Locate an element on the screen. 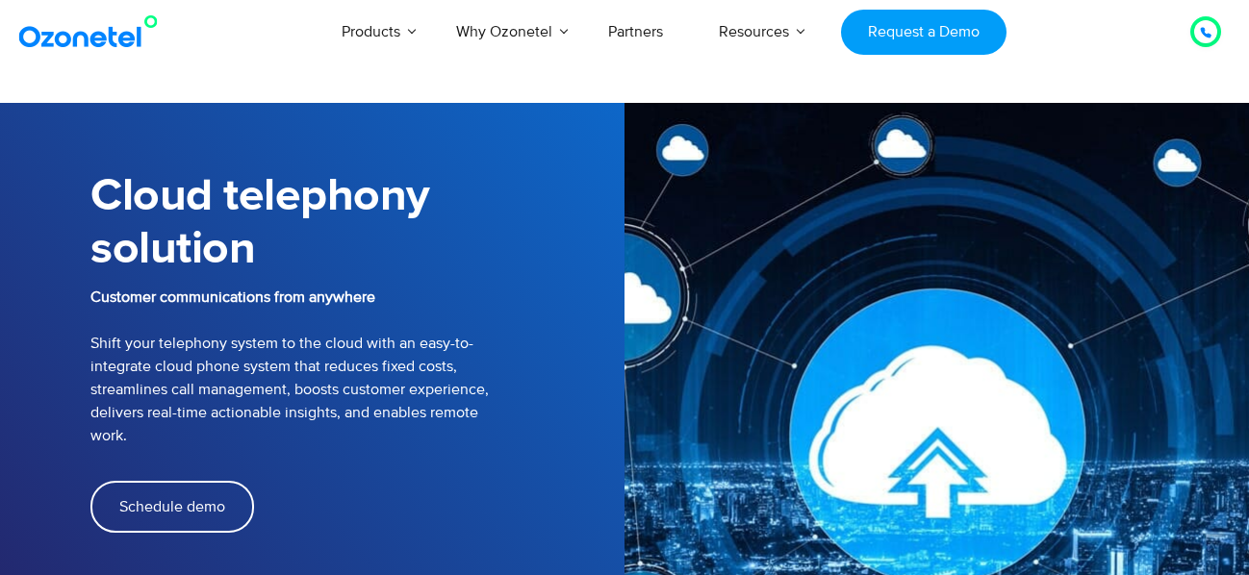  h1: Cloud telephony solution is located at coordinates (357, 223).